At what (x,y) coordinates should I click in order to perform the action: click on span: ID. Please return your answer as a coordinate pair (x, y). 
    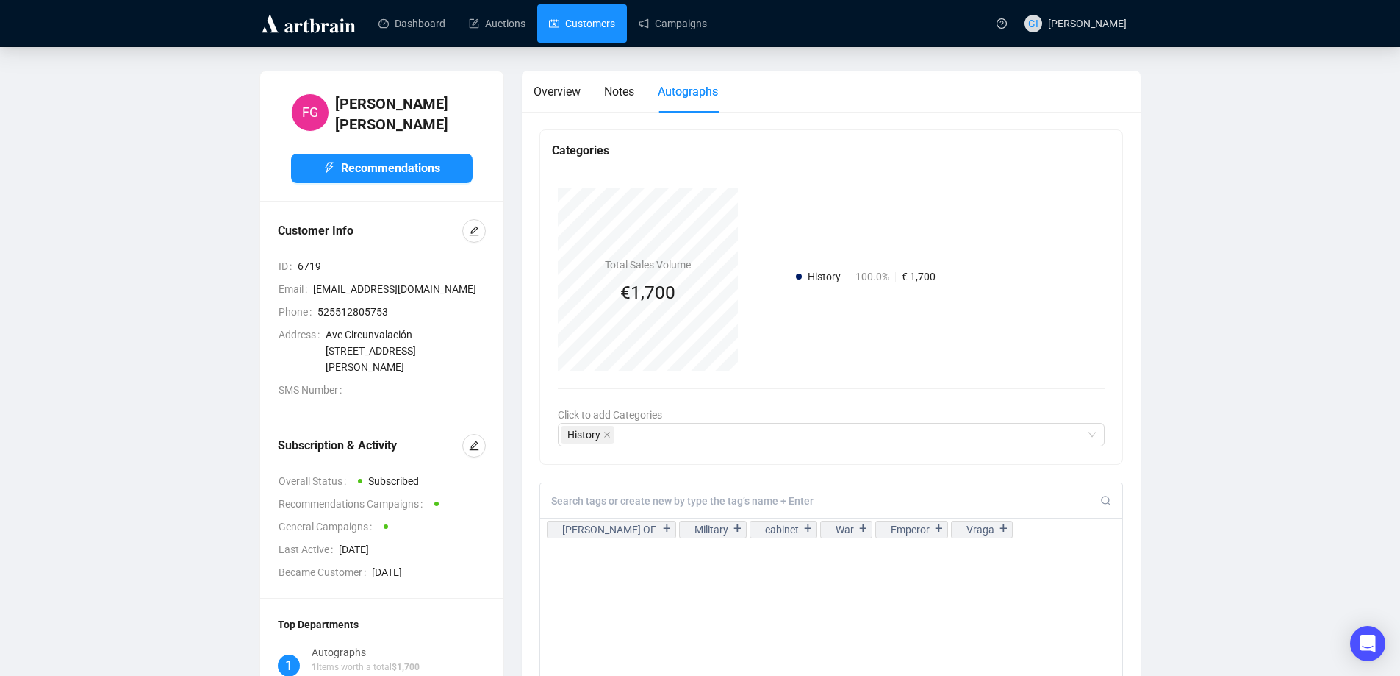
    Looking at the image, I should click on (288, 266).